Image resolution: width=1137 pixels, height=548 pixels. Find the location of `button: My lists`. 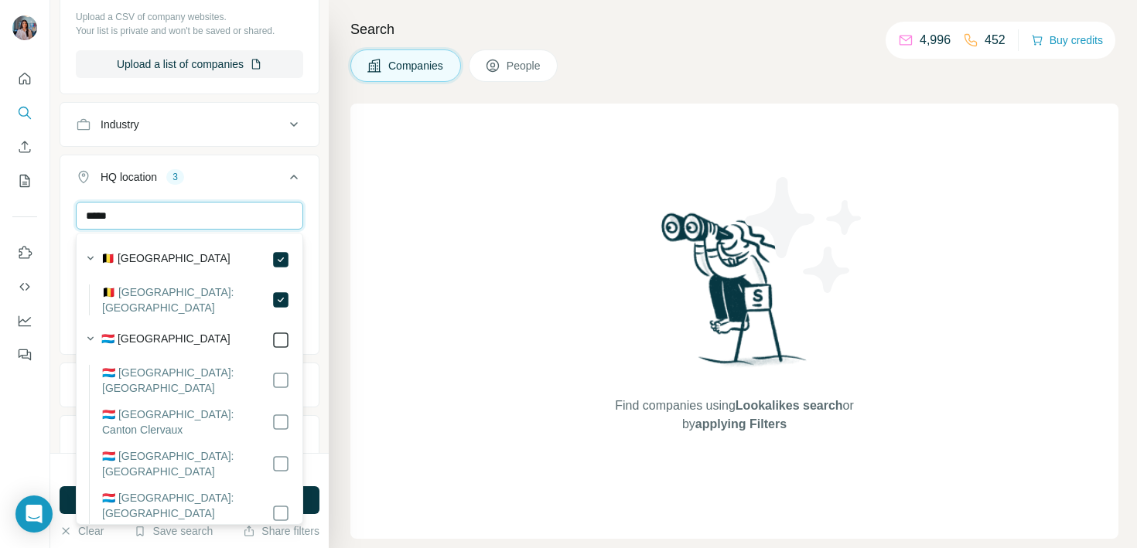

button: My lists is located at coordinates (25, 181).